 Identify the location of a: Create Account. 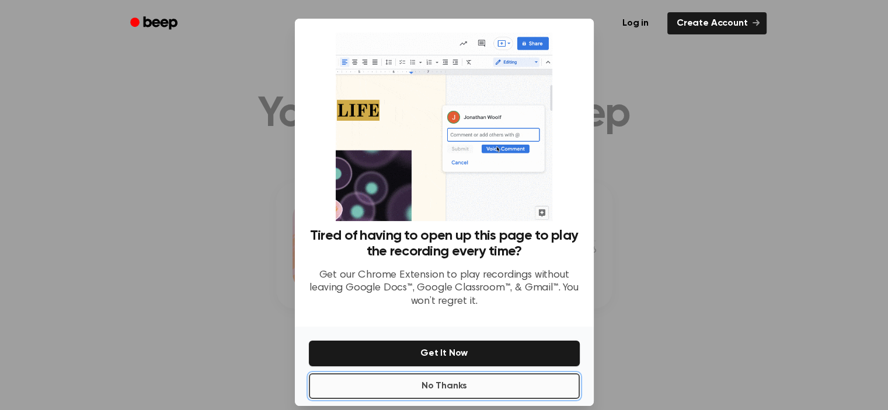
(717, 23).